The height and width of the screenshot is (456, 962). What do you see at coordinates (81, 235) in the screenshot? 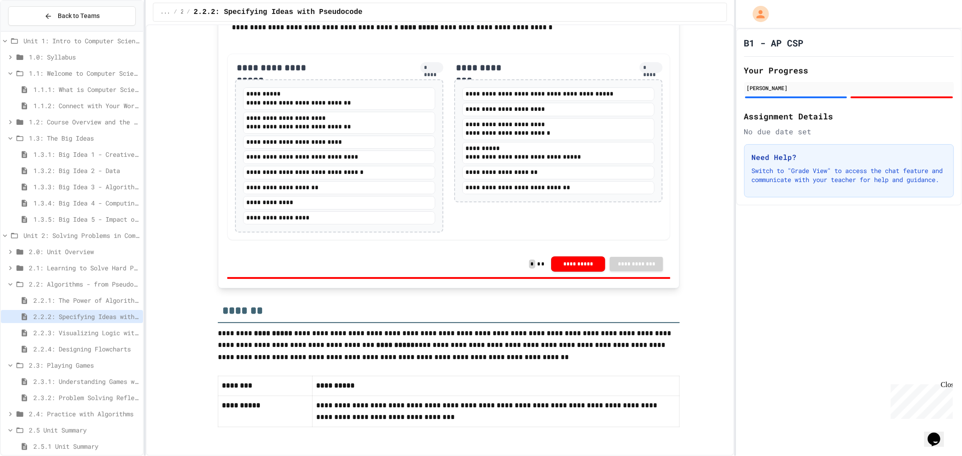
I see `span: Unit 2: Solving Problems in Computer Science` at bounding box center [81, 235].